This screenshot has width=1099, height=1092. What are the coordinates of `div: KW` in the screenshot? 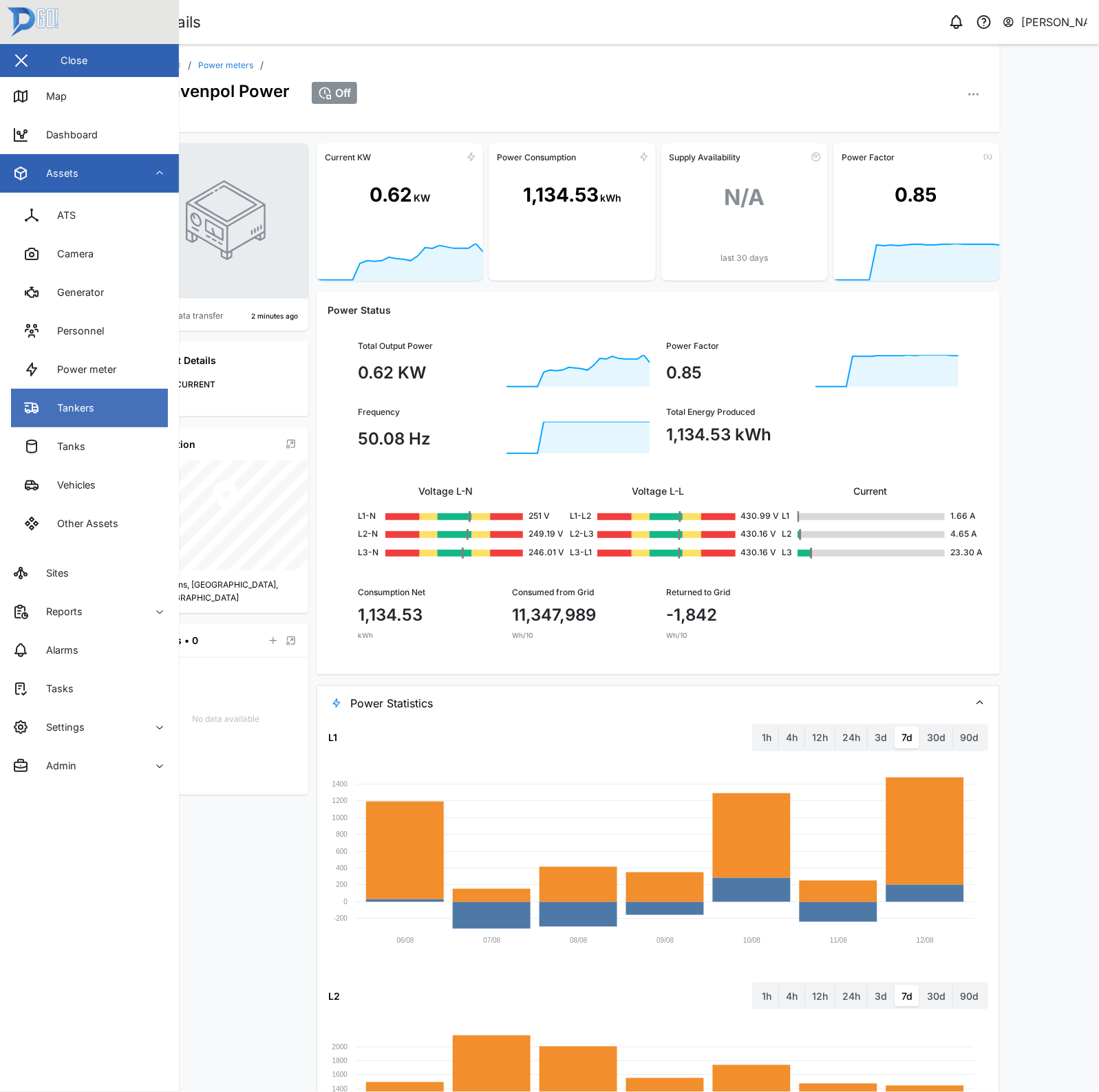 It's located at (422, 198).